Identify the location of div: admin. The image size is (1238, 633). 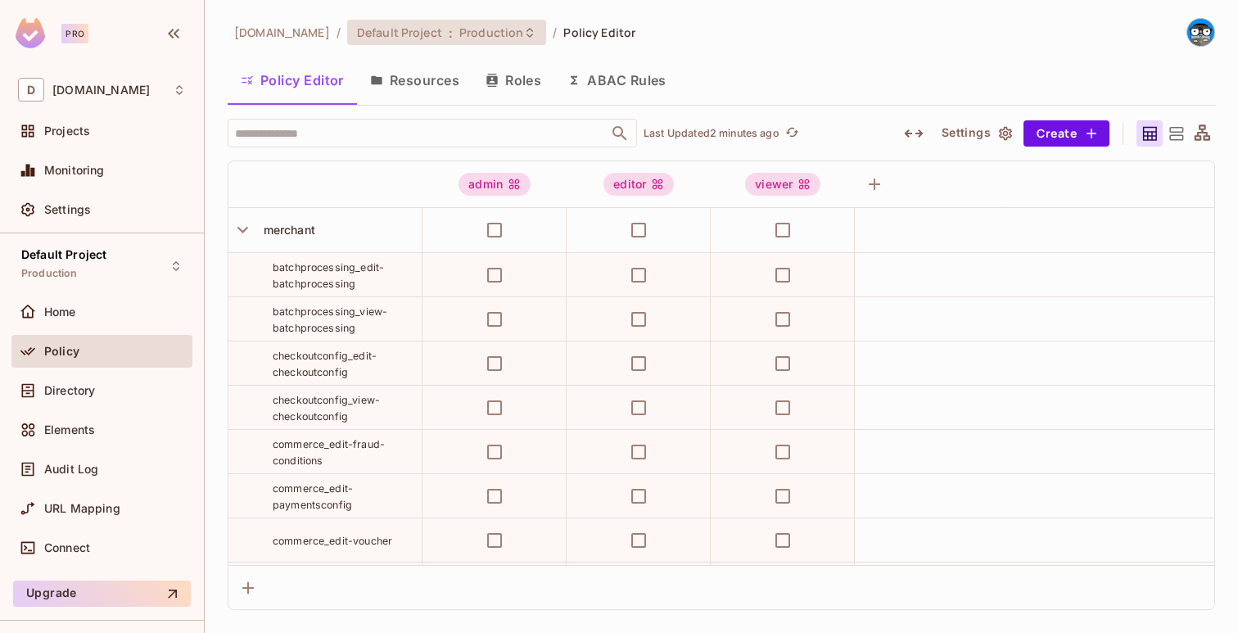
(494, 184).